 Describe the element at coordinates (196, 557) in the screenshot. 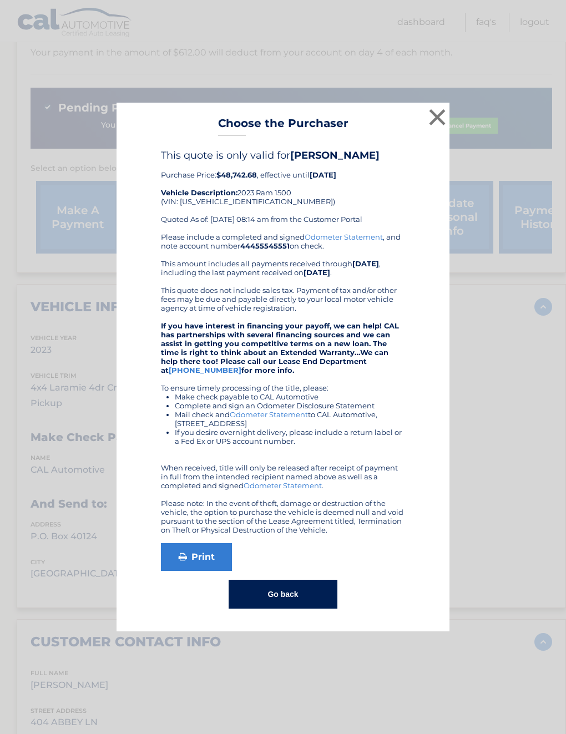

I see `a: Print` at that location.